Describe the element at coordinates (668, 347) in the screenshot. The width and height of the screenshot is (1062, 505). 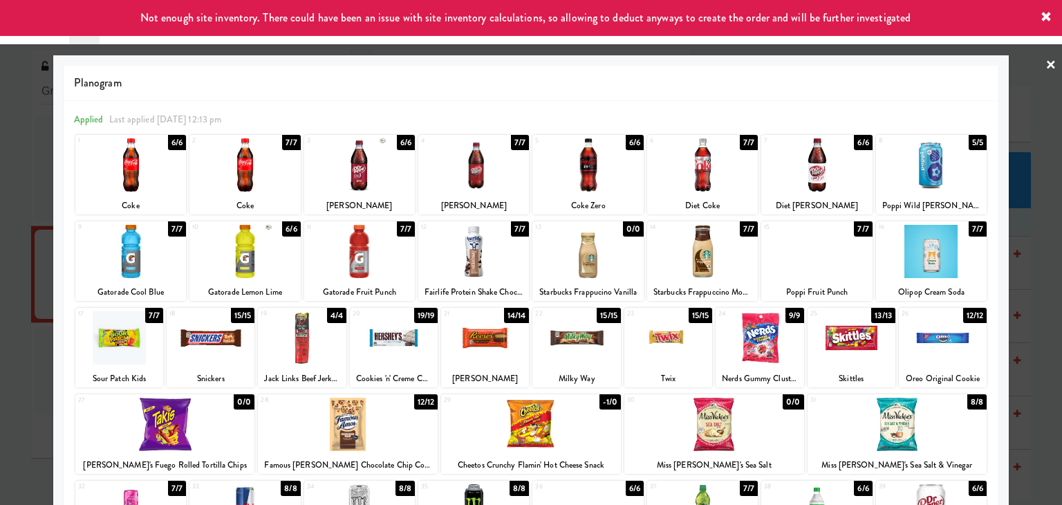
I see `div: 2315/15Twix` at that location.